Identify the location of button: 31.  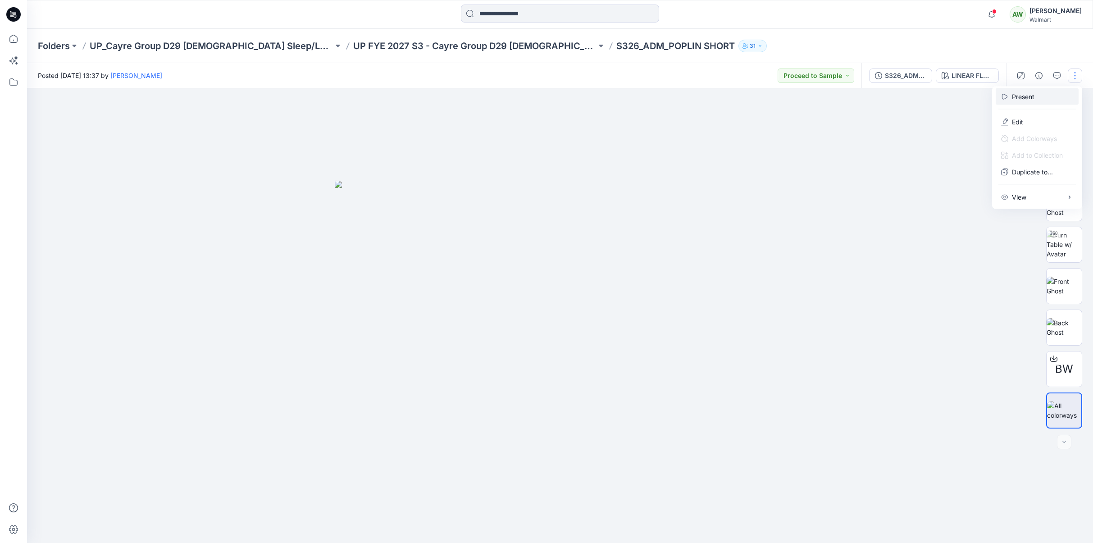
(752, 46).